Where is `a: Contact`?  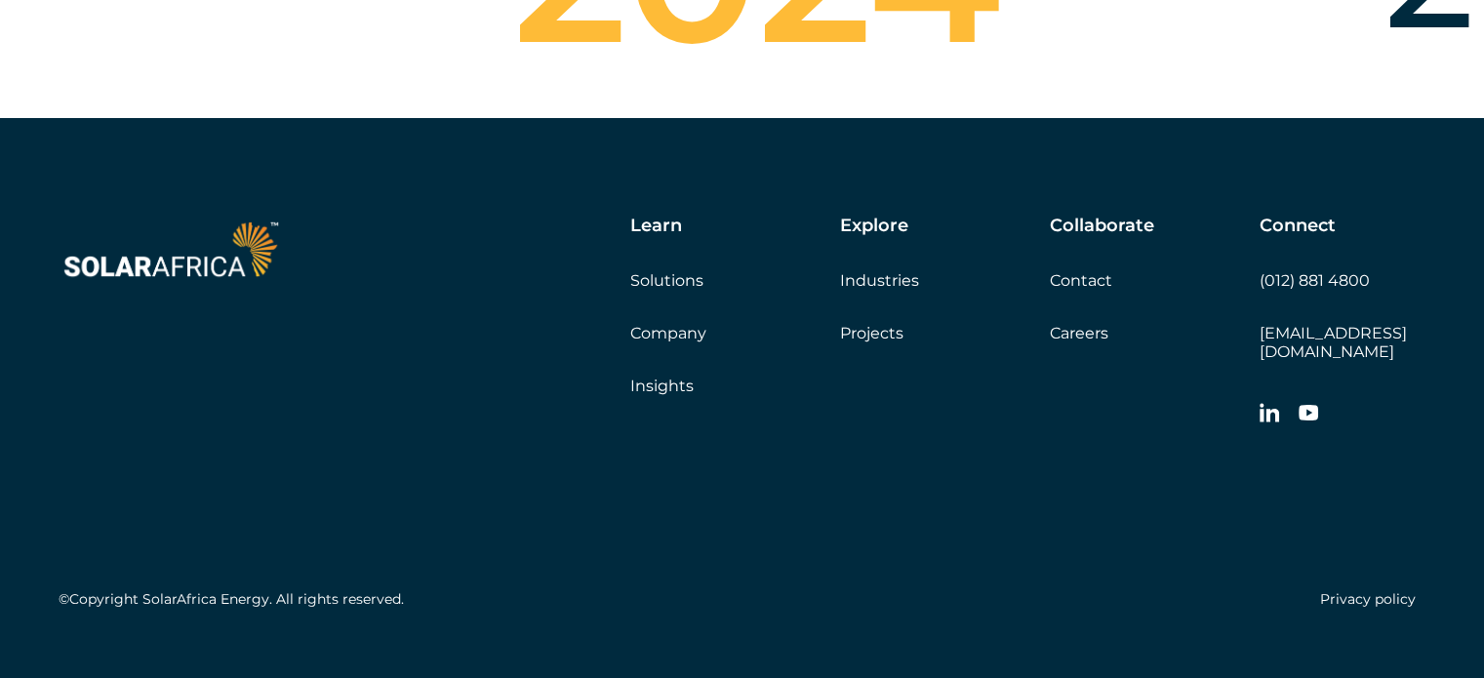
a: Contact is located at coordinates (1081, 280).